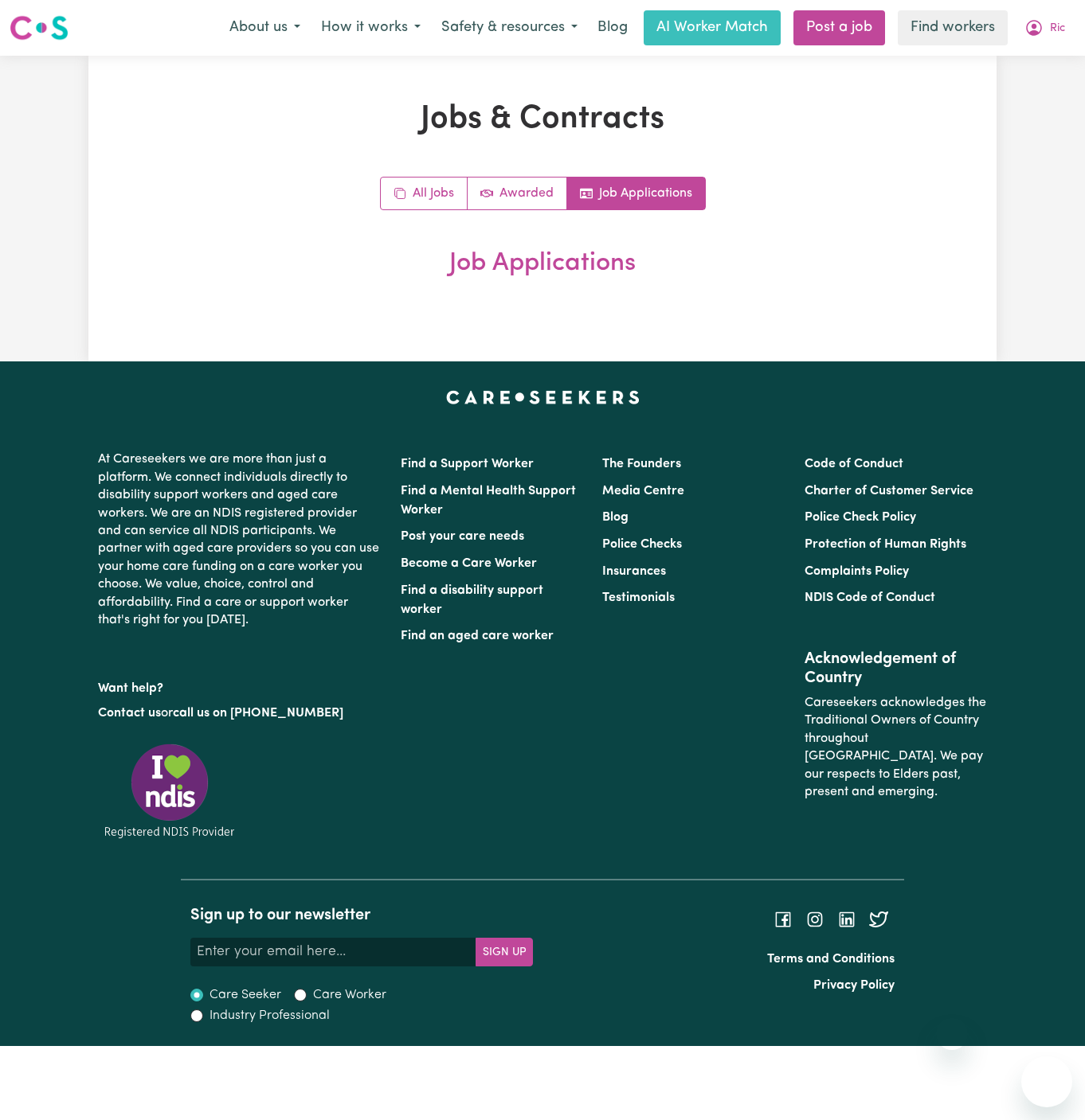  Describe the element at coordinates (239, 713) in the screenshot. I see `p: or` at that location.